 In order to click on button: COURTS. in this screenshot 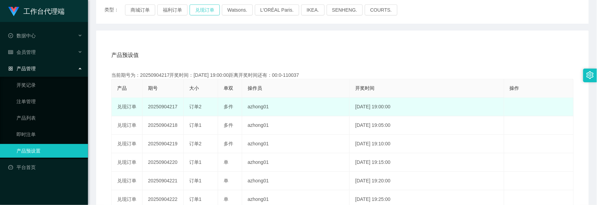, I will do `click(381, 10)`.